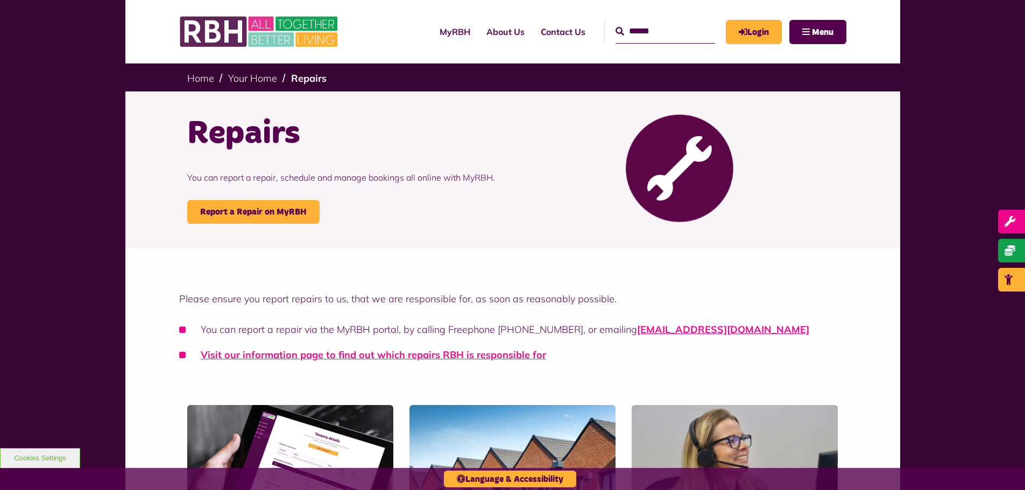 This screenshot has width=1025, height=490. I want to click on a: About Us, so click(505, 32).